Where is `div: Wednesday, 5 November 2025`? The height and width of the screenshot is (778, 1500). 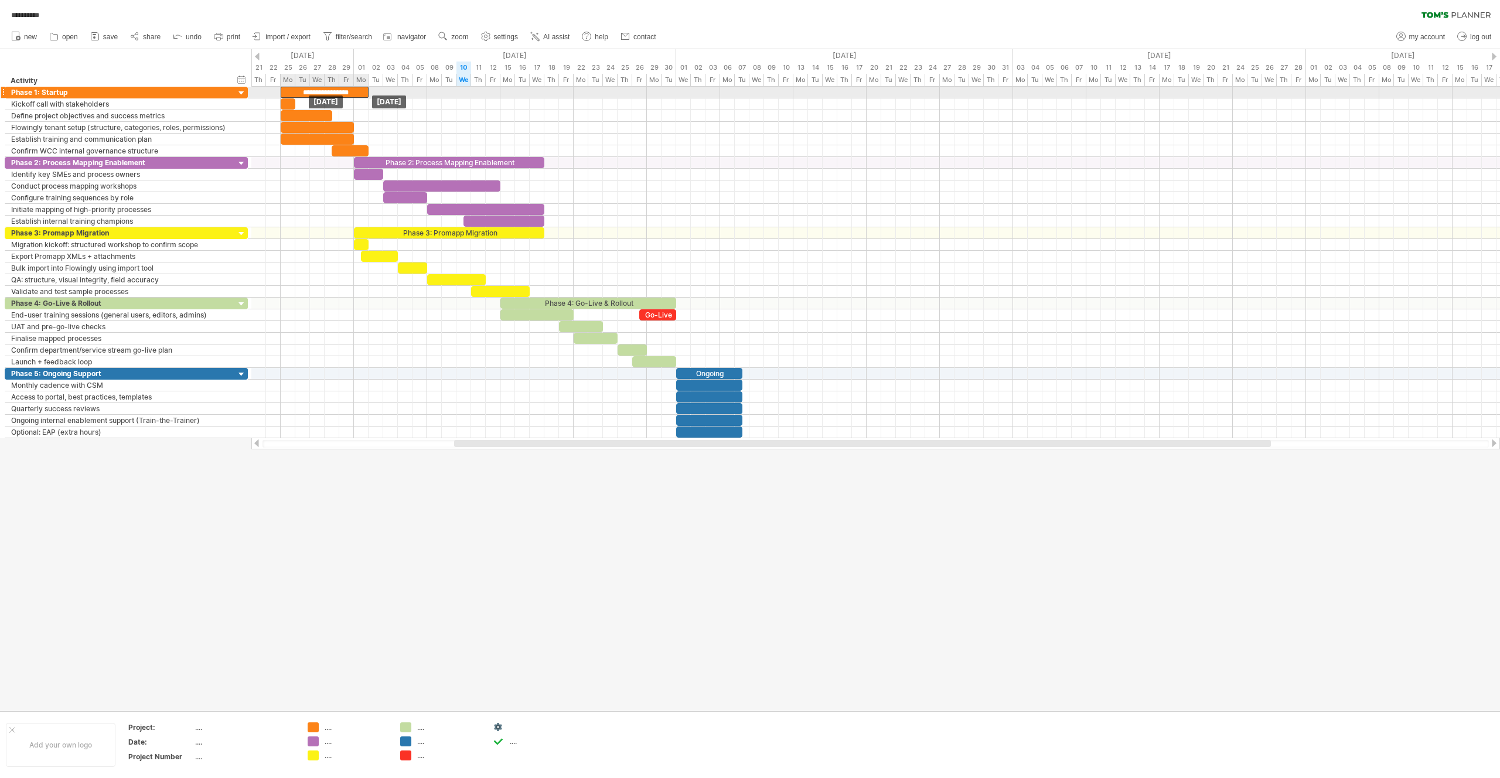
div: Wednesday, 5 November 2025 is located at coordinates (1050, 67).